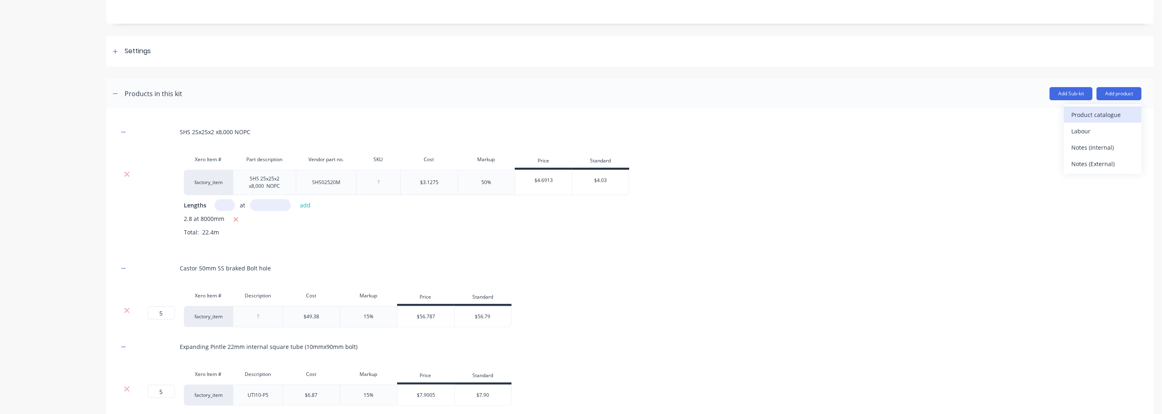  I want to click on span: 2.8 at 8000mm, so click(204, 219).